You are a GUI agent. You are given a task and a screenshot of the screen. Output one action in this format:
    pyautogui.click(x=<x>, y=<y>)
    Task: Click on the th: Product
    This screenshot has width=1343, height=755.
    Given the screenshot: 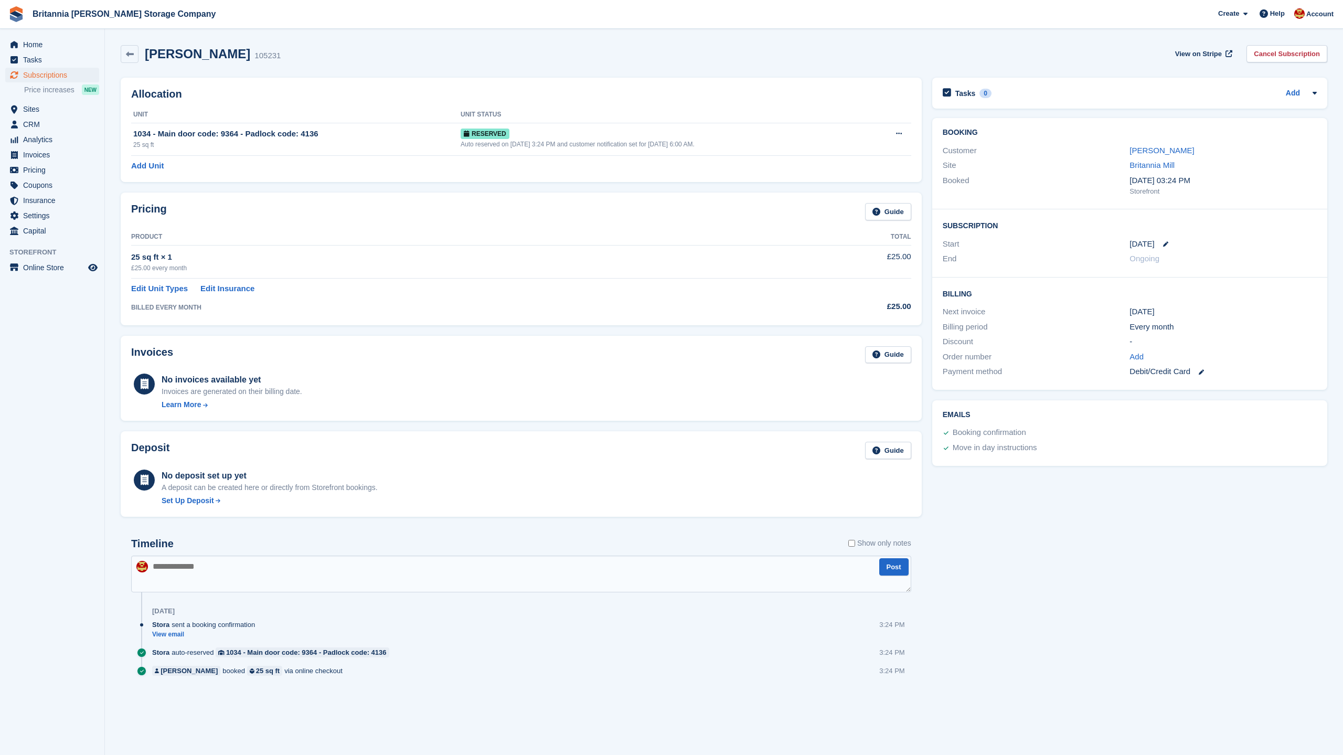 What is the action you would take?
    pyautogui.click(x=458, y=237)
    